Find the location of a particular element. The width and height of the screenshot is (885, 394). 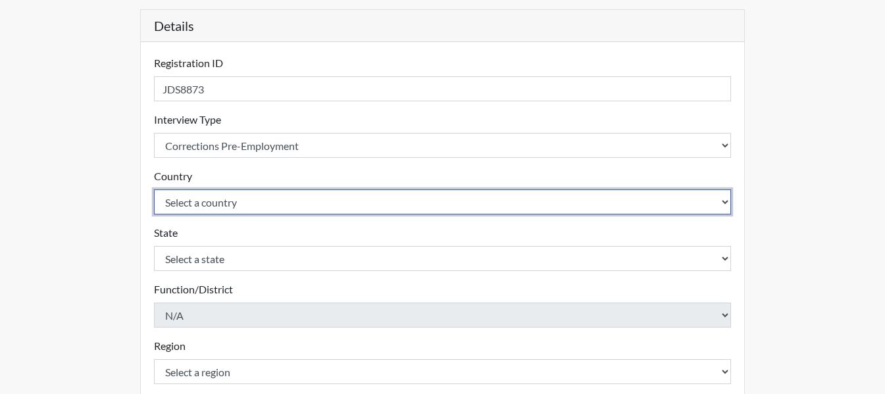

label: Function/District is located at coordinates (193, 289).